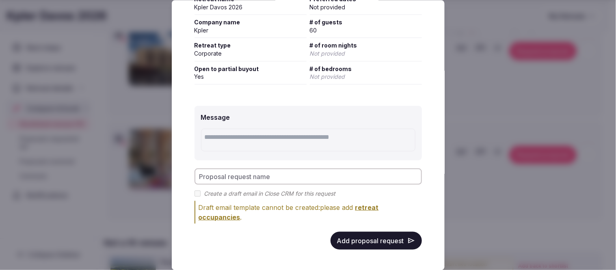  What do you see at coordinates (366, 7) in the screenshot?
I see `div: Not provided` at bounding box center [366, 7].